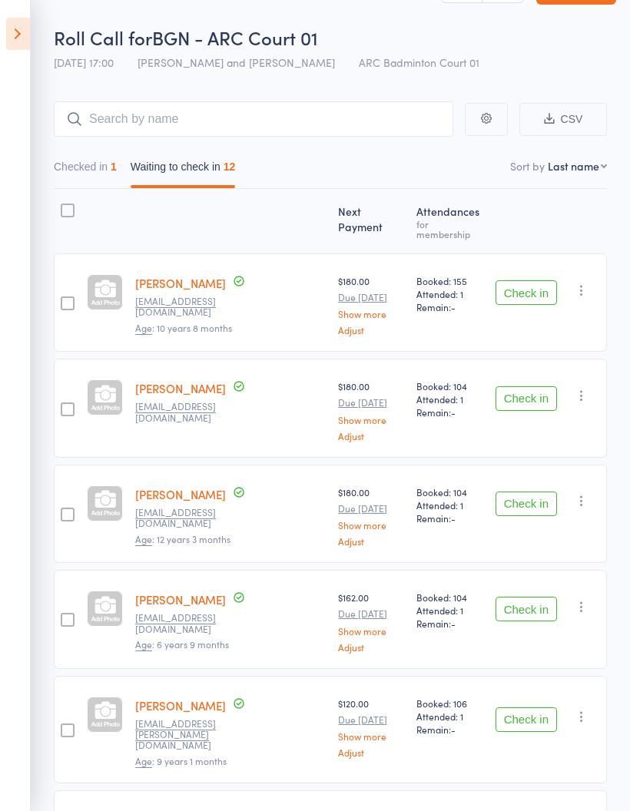 The width and height of the screenshot is (630, 811). I want to click on small: vijay.kushwaha@gmail.com, so click(185, 734).